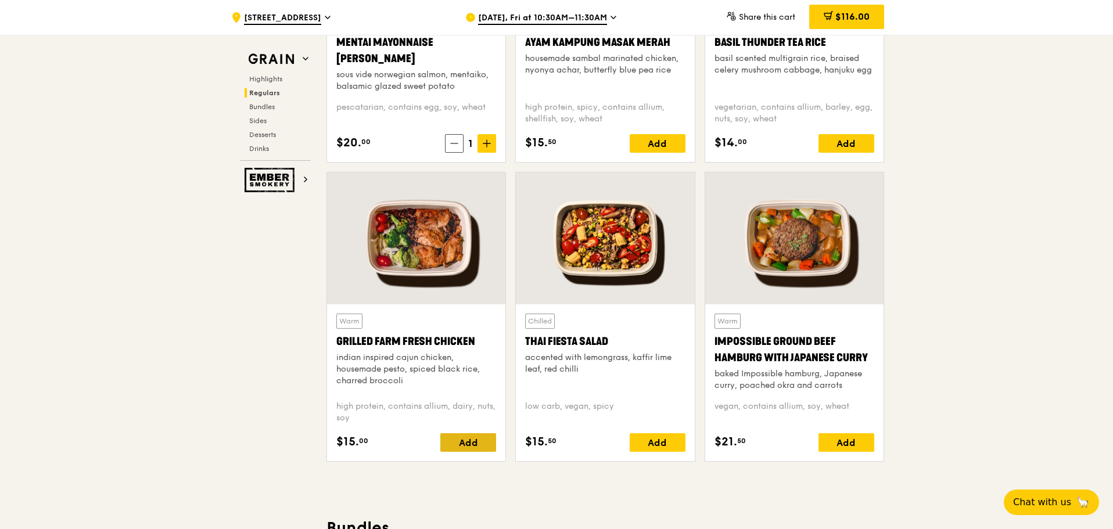 This screenshot has width=1113, height=529. I want to click on div: baked Impossible hamburg, Japanese curry, poached okra and carrots, so click(794, 380).